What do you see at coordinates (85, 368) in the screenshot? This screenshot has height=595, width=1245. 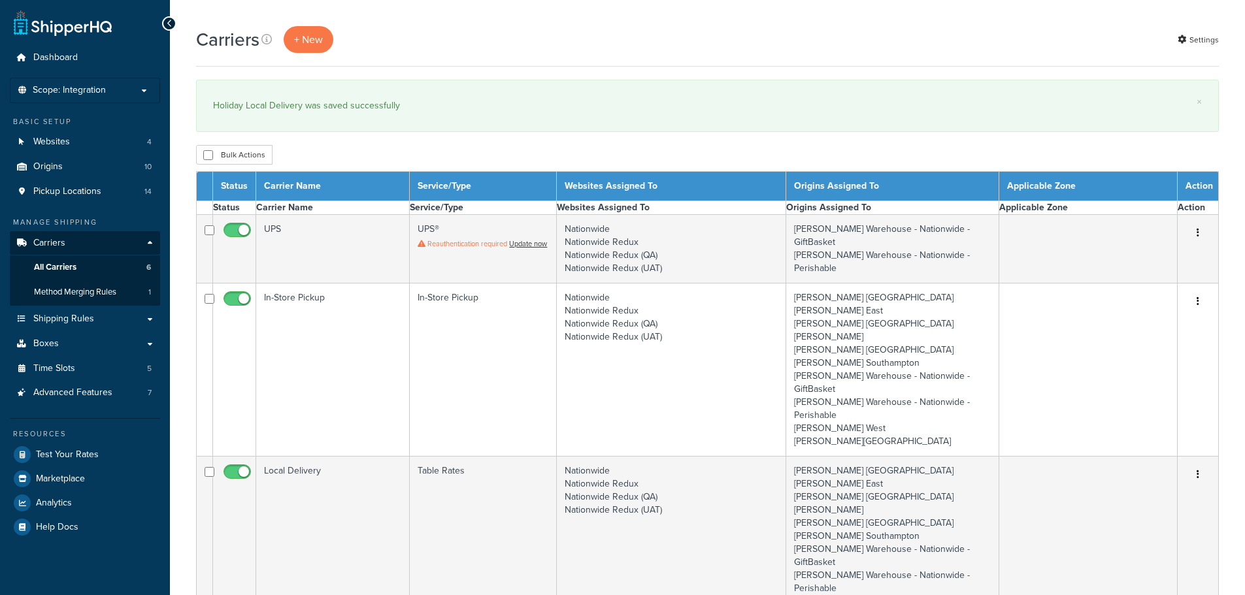 I see `a: Time Slots 5` at bounding box center [85, 368].